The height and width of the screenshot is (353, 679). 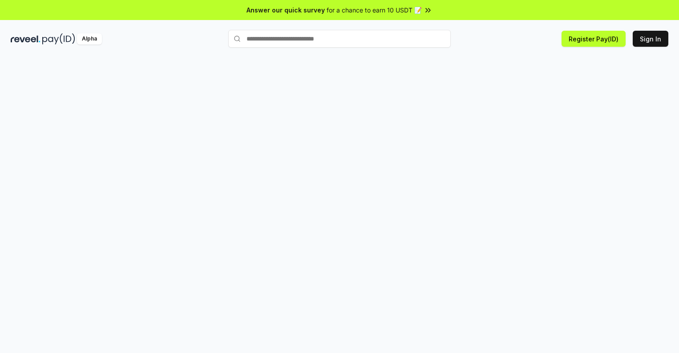 What do you see at coordinates (651, 39) in the screenshot?
I see `button: Sign In` at bounding box center [651, 39].